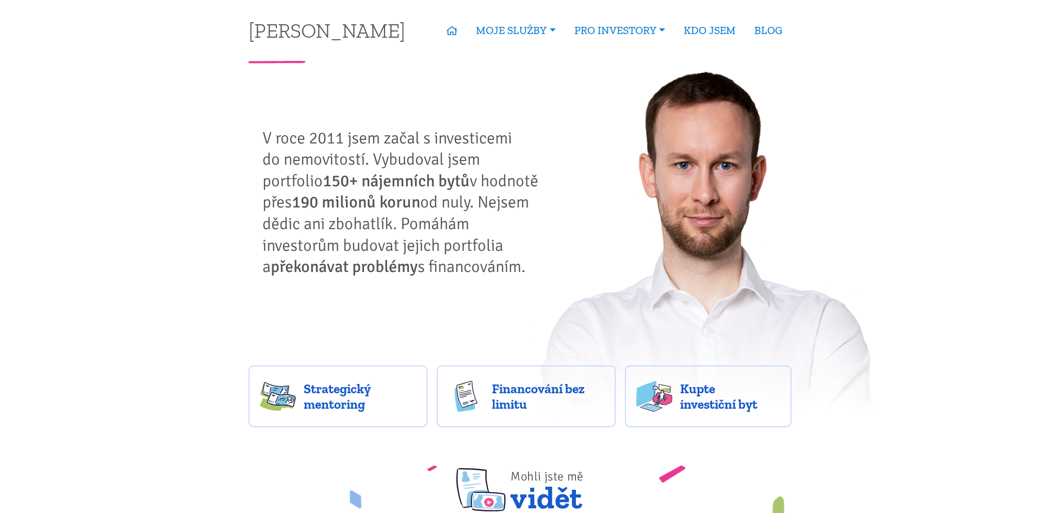  I want to click on strong: 190 milionů korun, so click(356, 202).